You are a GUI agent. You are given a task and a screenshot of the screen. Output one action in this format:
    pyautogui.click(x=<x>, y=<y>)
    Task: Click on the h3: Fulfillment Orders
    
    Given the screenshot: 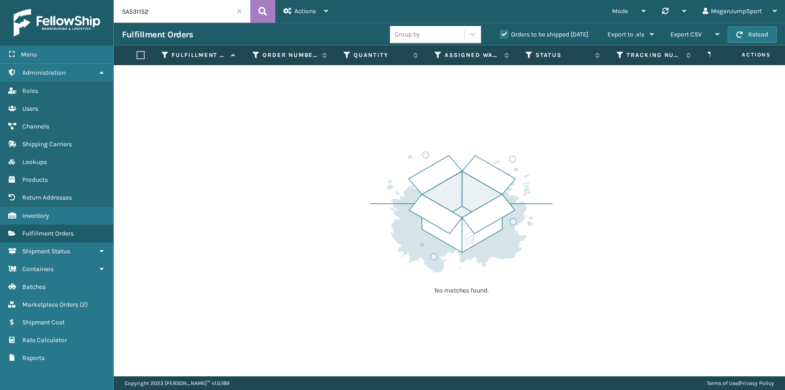 What is the action you would take?
    pyautogui.click(x=157, y=35)
    